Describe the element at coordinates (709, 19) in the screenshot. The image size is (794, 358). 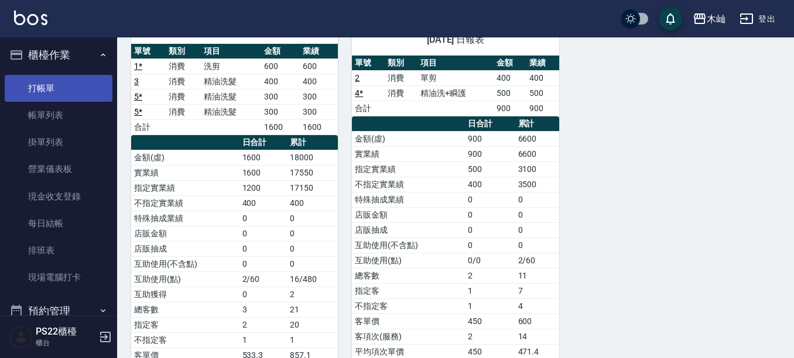
I see `button: 木屾` at that location.